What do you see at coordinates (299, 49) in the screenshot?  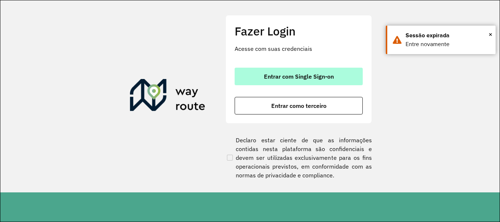 I see `p: Acesse com suas credenciais` at bounding box center [299, 49].